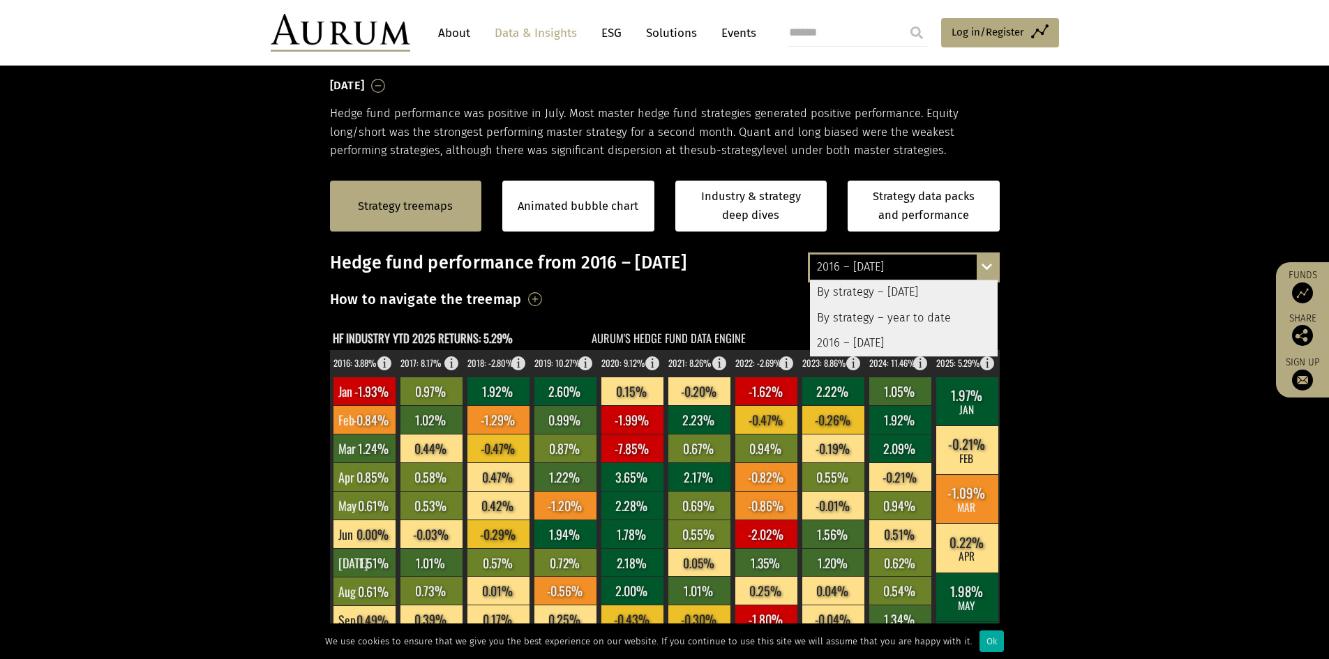 This screenshot has height=659, width=1329. Describe the element at coordinates (611, 33) in the screenshot. I see `a: ESG` at that location.